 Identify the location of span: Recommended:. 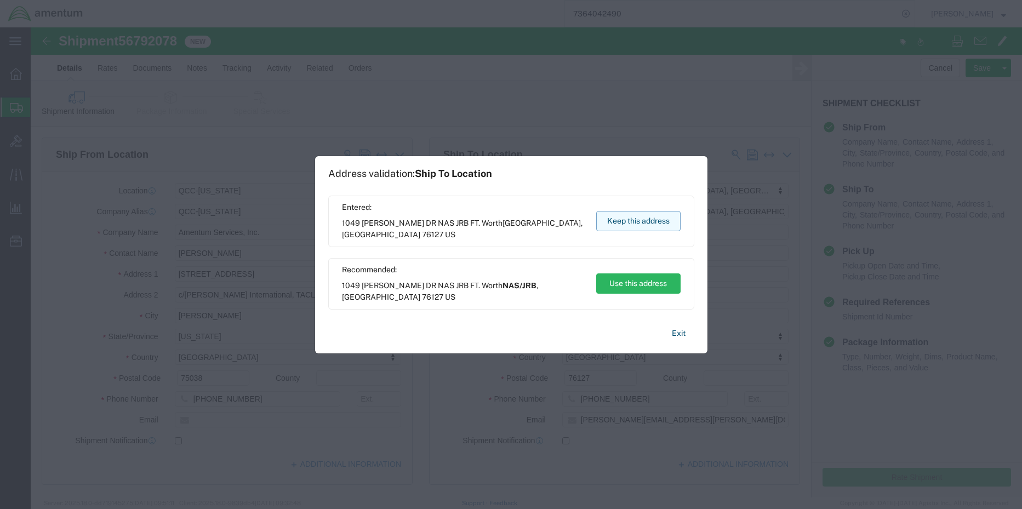
(464, 270).